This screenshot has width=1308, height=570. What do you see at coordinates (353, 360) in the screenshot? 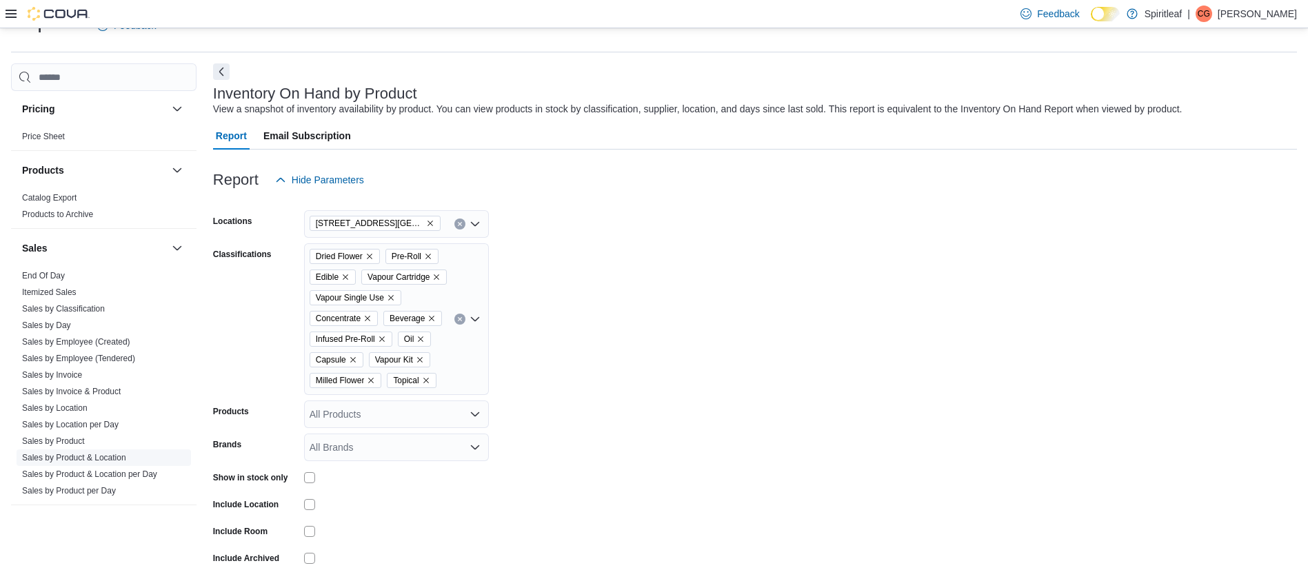
I see `button: Remove Capsule from selection in this group` at bounding box center [353, 360].